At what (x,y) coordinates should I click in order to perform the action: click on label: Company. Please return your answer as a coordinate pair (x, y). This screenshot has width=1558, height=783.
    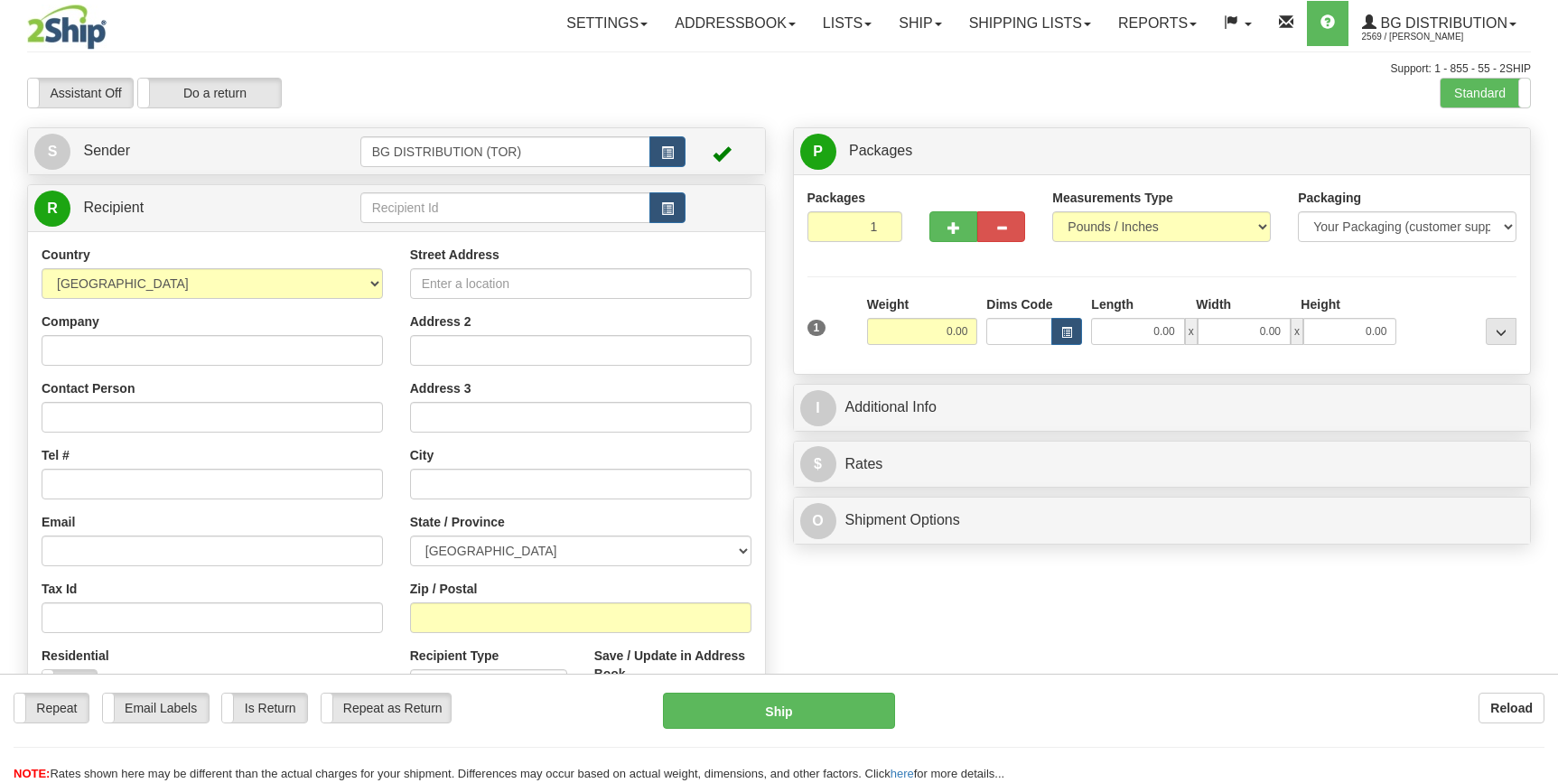
    Looking at the image, I should click on (70, 322).